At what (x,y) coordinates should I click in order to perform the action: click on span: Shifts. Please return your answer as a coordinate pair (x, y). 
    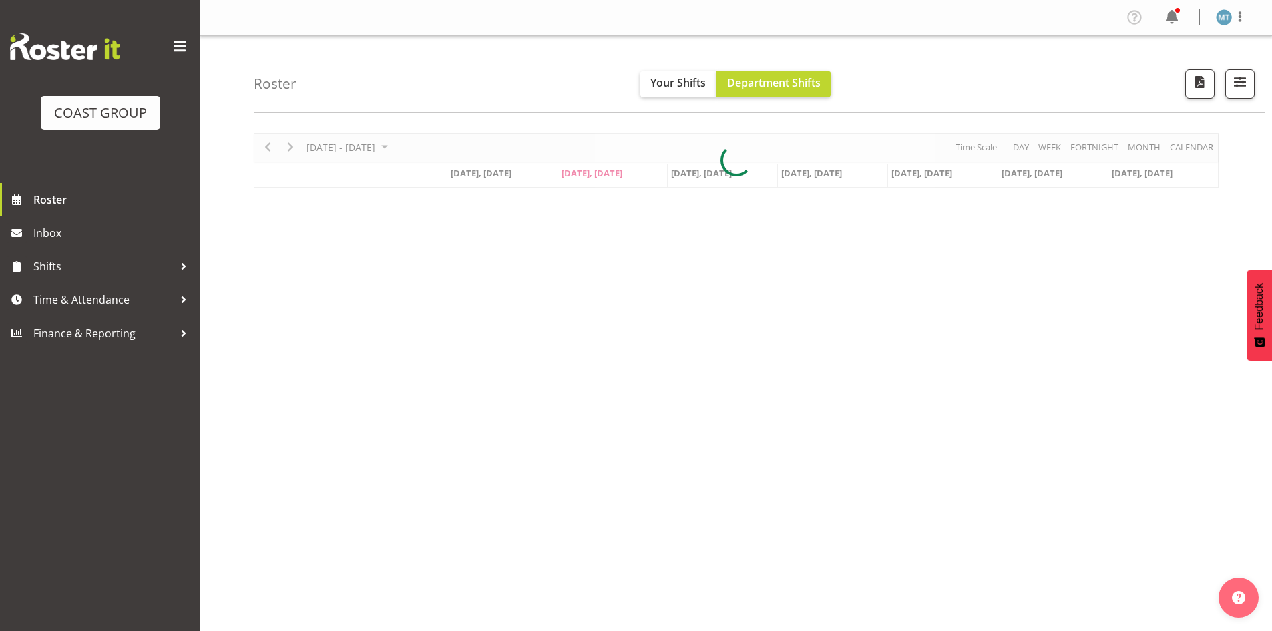
    Looking at the image, I should click on (103, 266).